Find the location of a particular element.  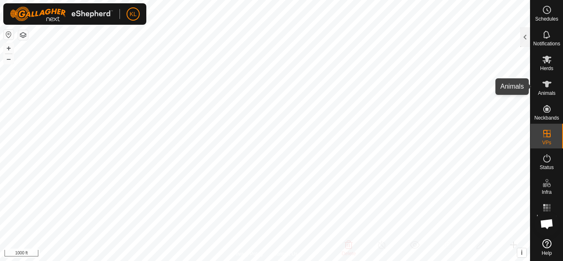

button: Map Layers is located at coordinates (23, 35).